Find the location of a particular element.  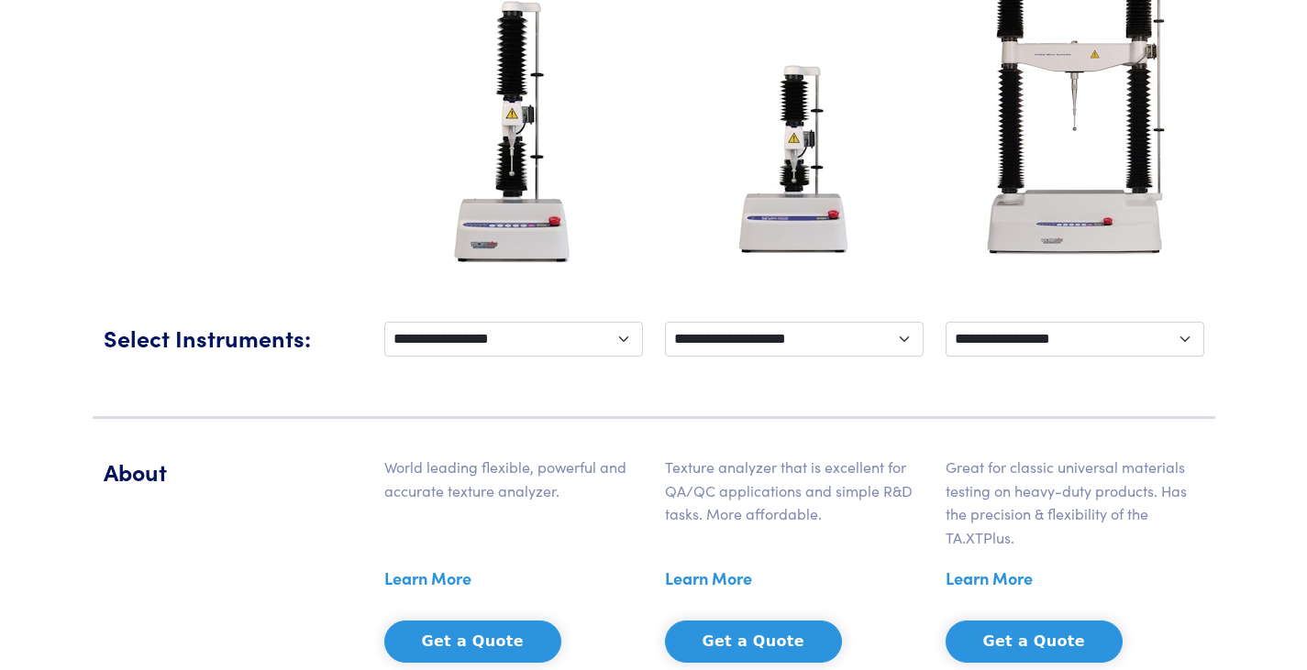

p: World leading flexible, powerful and accurate texture analyzer. is located at coordinates (514, 479).